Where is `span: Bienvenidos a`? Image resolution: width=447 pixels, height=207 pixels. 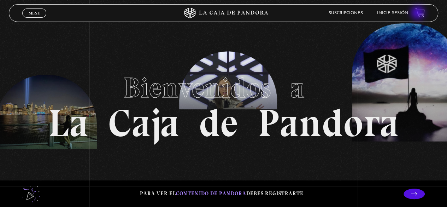
span: Bienvenidos a is located at coordinates (224, 88).